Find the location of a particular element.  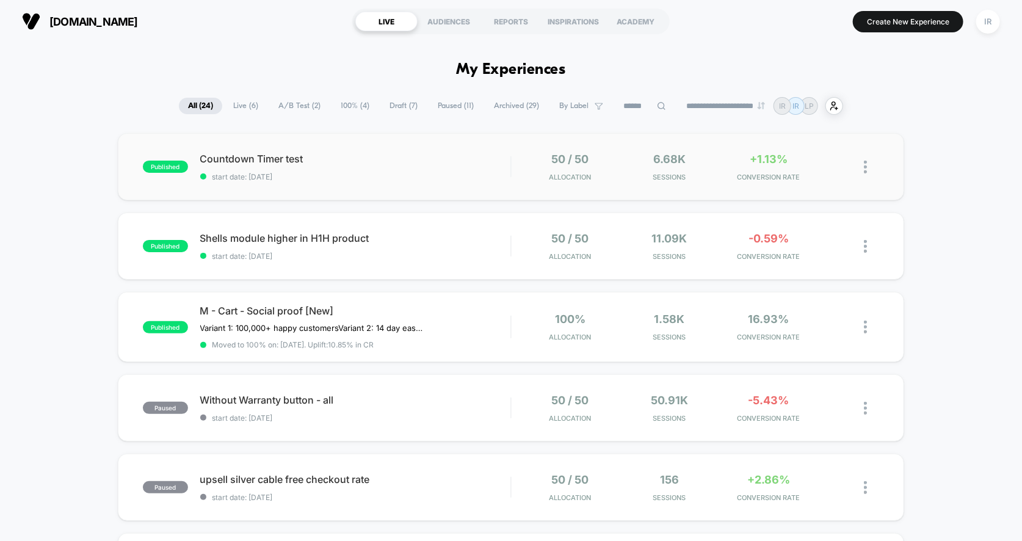

span: By Label is located at coordinates (574, 106).